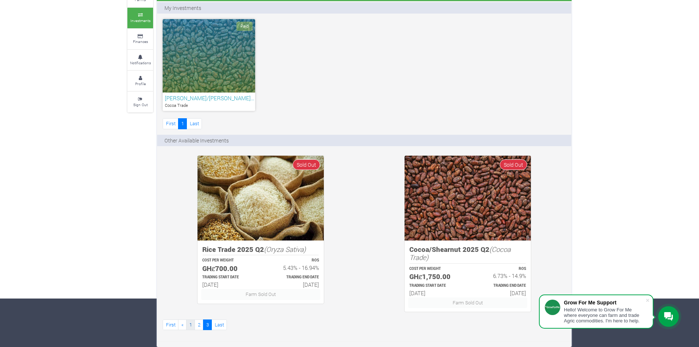 This screenshot has width=699, height=347. I want to click on i: (Oryza Sativa), so click(285, 249).